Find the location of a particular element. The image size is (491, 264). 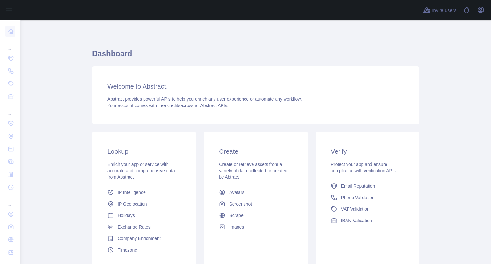

span: IP Intelligence is located at coordinates (132, 193).